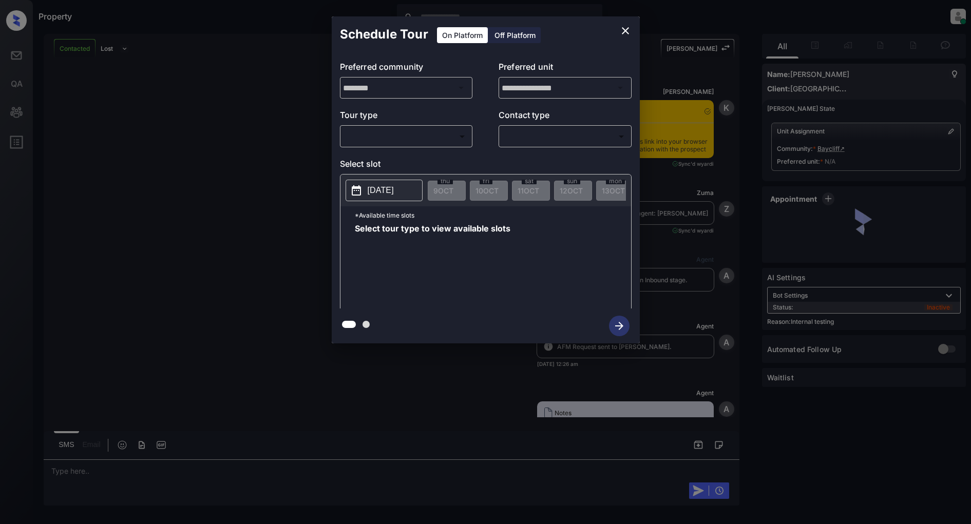 The width and height of the screenshot is (971, 524). I want to click on p: Preferred unit, so click(565, 69).